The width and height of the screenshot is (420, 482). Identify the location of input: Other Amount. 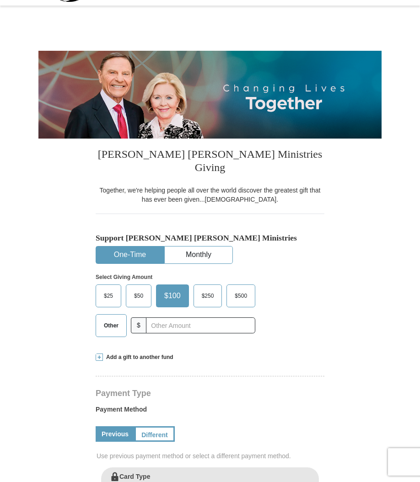
(200, 325).